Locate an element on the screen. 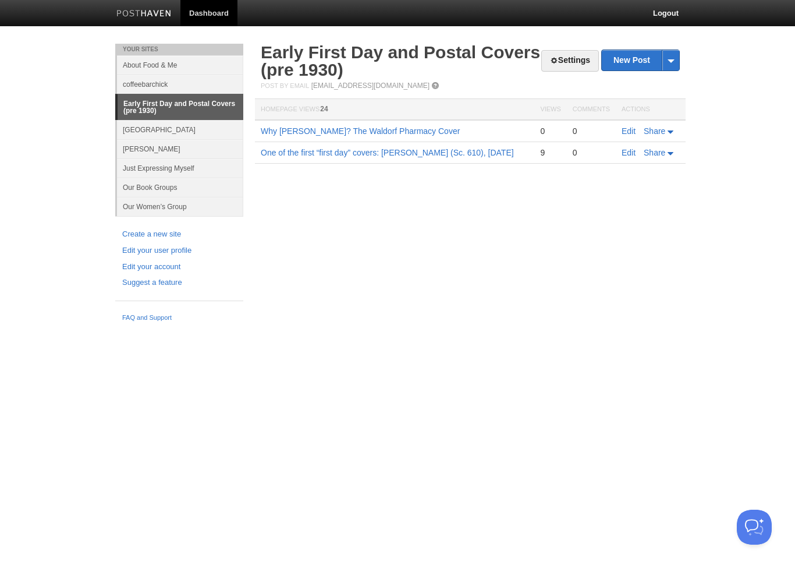 This screenshot has height=568, width=795. a: Edit your user profile is located at coordinates (179, 250).